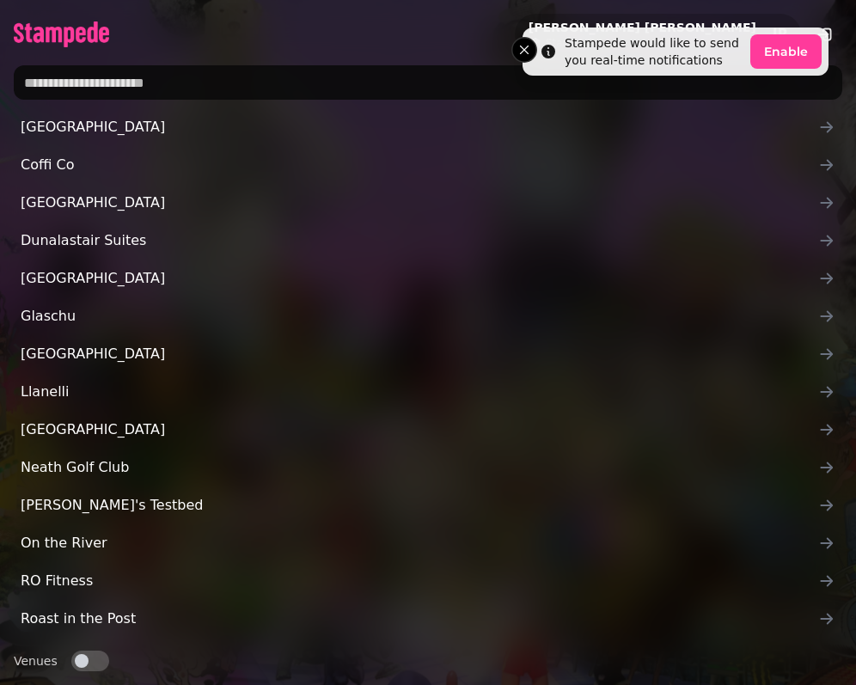 Image resolution: width=856 pixels, height=685 pixels. What do you see at coordinates (420, 316) in the screenshot?
I see `span: Glaschu` at bounding box center [420, 316].